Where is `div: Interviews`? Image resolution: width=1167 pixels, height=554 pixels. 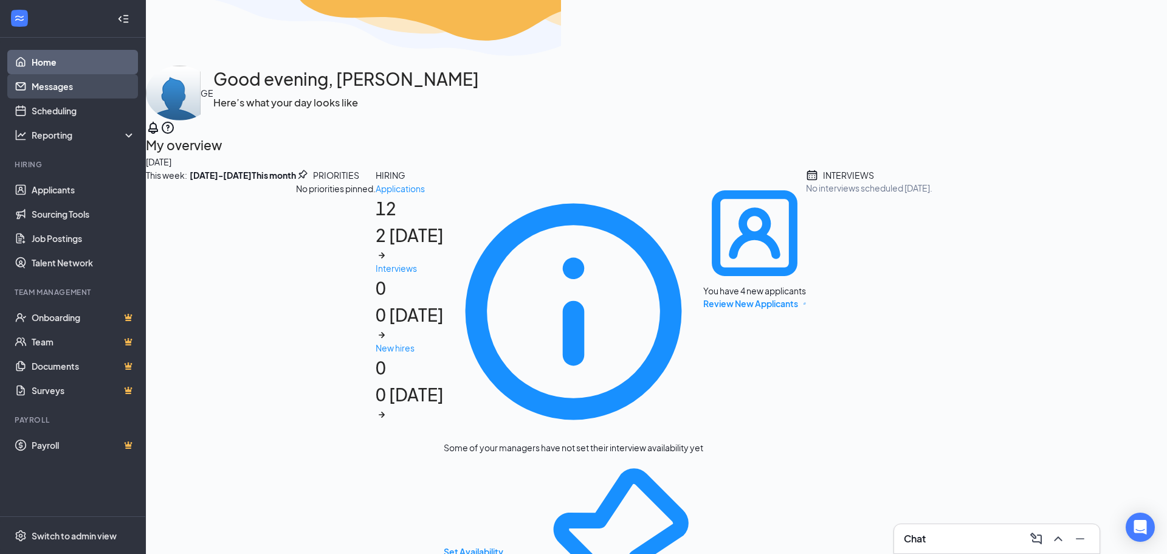 div: Interviews is located at coordinates (410, 268).